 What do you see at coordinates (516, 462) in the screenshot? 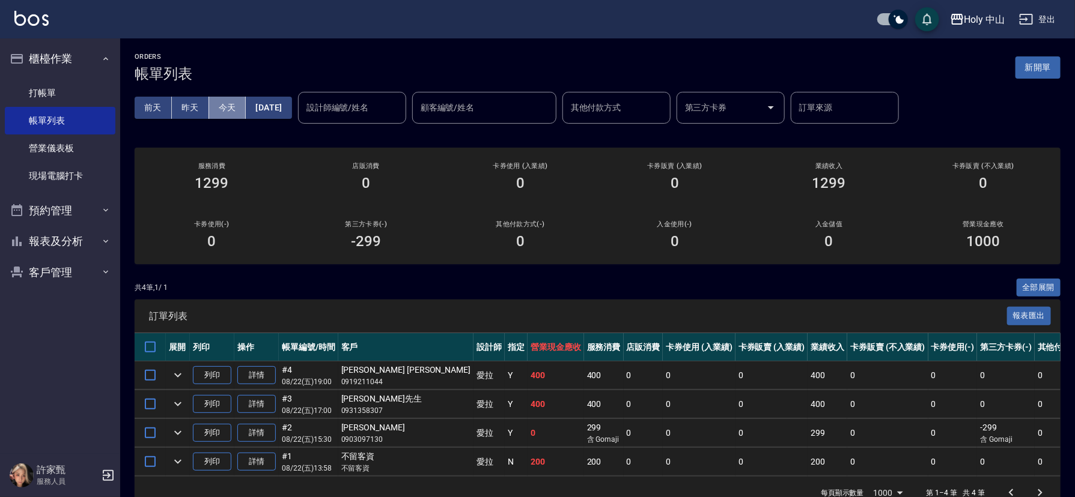
I see `td: N` at bounding box center [516, 462].